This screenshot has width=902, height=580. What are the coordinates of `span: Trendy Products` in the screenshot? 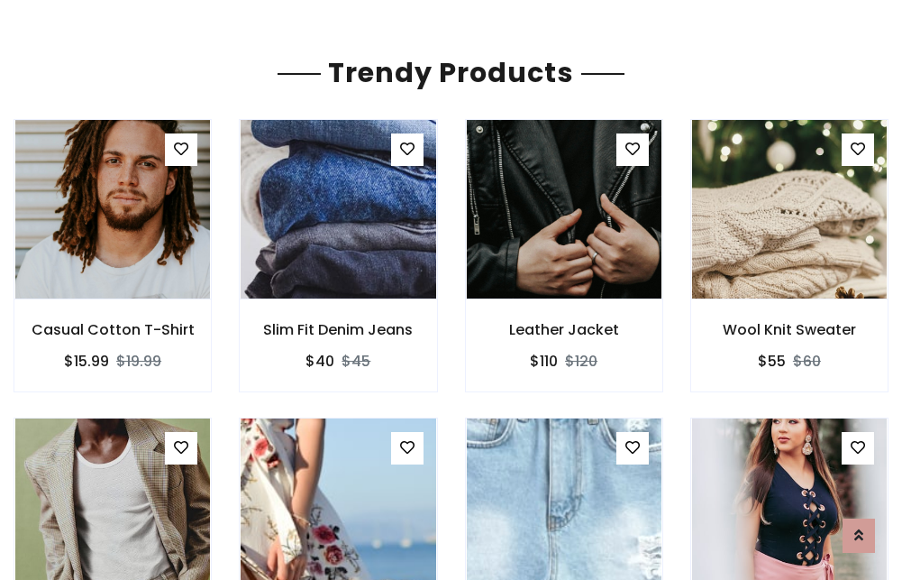 It's located at (451, 72).